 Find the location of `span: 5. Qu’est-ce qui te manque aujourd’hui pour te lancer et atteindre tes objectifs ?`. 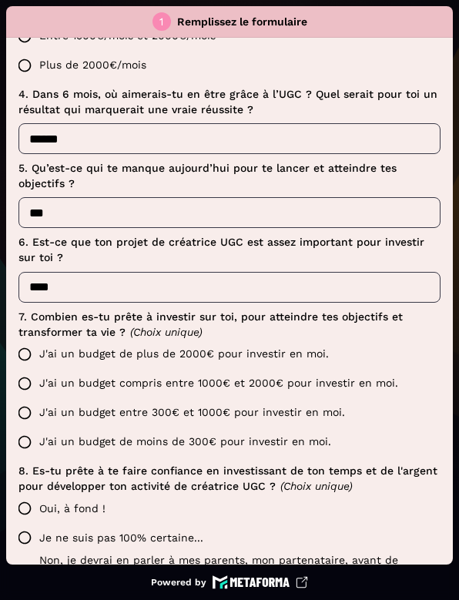

span: 5. Qu’est-ce qui te manque aujourd’hui pour te lancer et atteindre tes objectifs ? is located at coordinates (210, 176).